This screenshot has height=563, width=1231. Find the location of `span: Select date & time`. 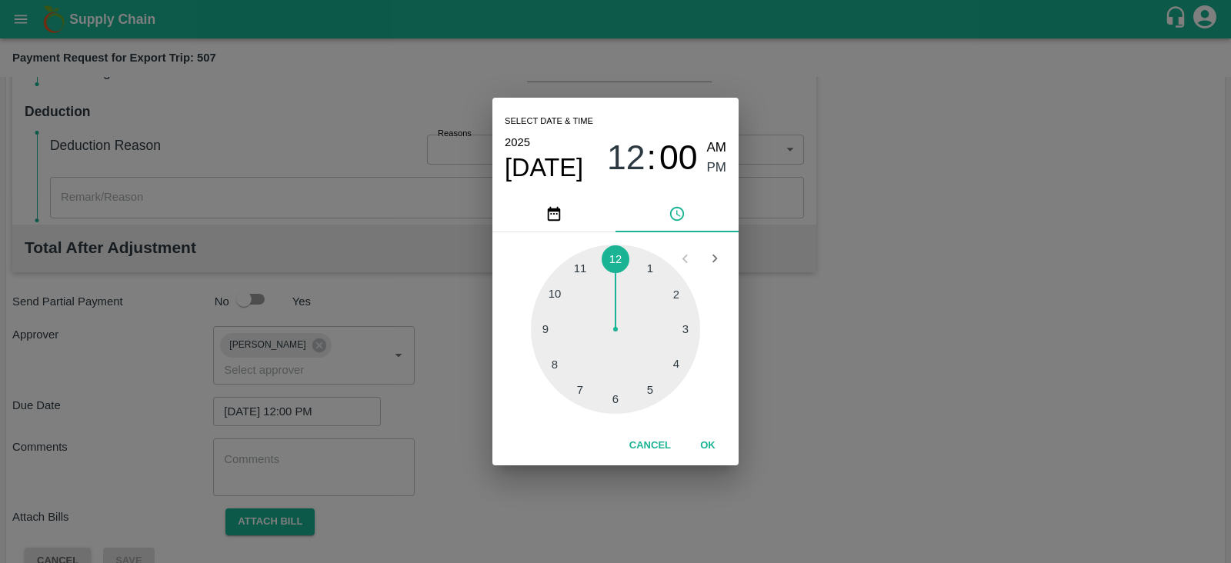

span: Select date & time is located at coordinates (549, 122).